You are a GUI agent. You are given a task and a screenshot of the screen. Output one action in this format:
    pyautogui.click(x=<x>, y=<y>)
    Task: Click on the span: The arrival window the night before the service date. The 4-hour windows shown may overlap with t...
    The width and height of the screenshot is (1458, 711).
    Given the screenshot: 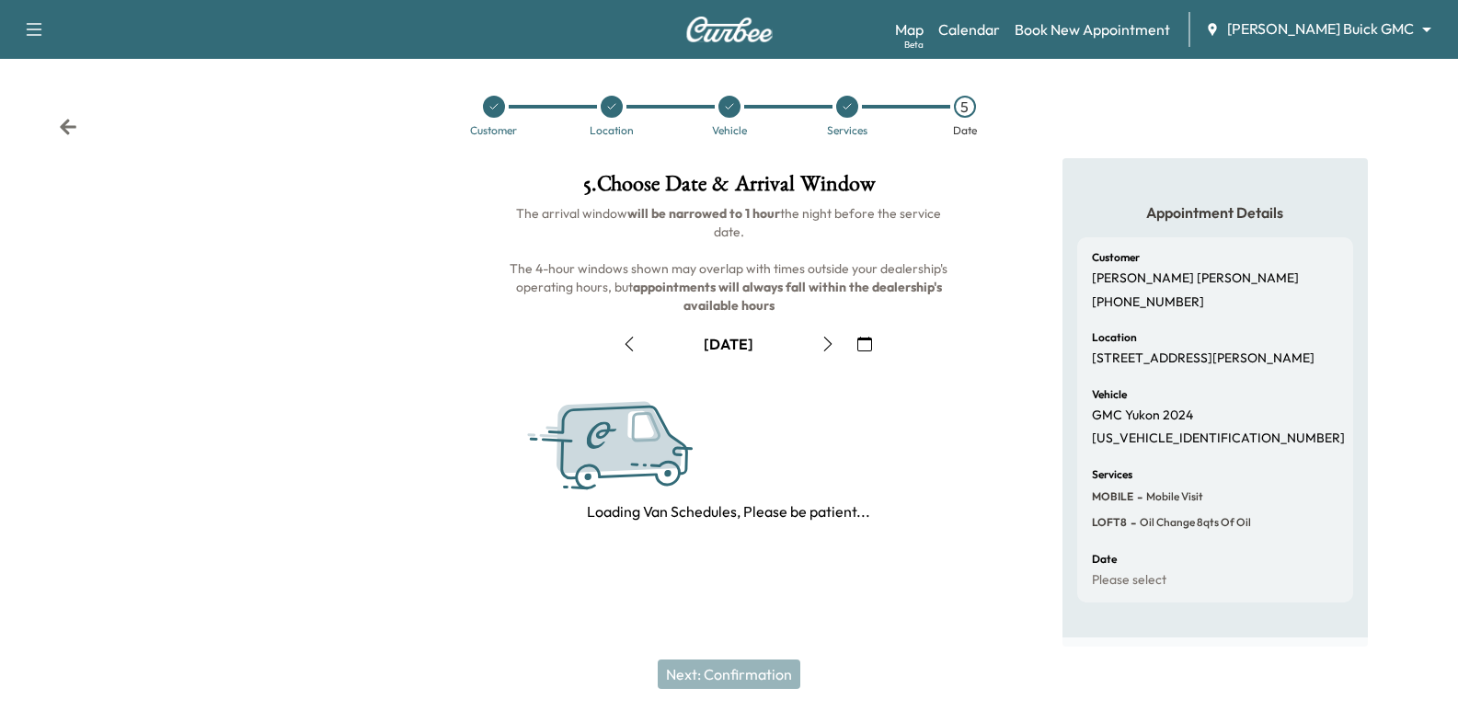 What is the action you would take?
    pyautogui.click(x=730, y=259)
    